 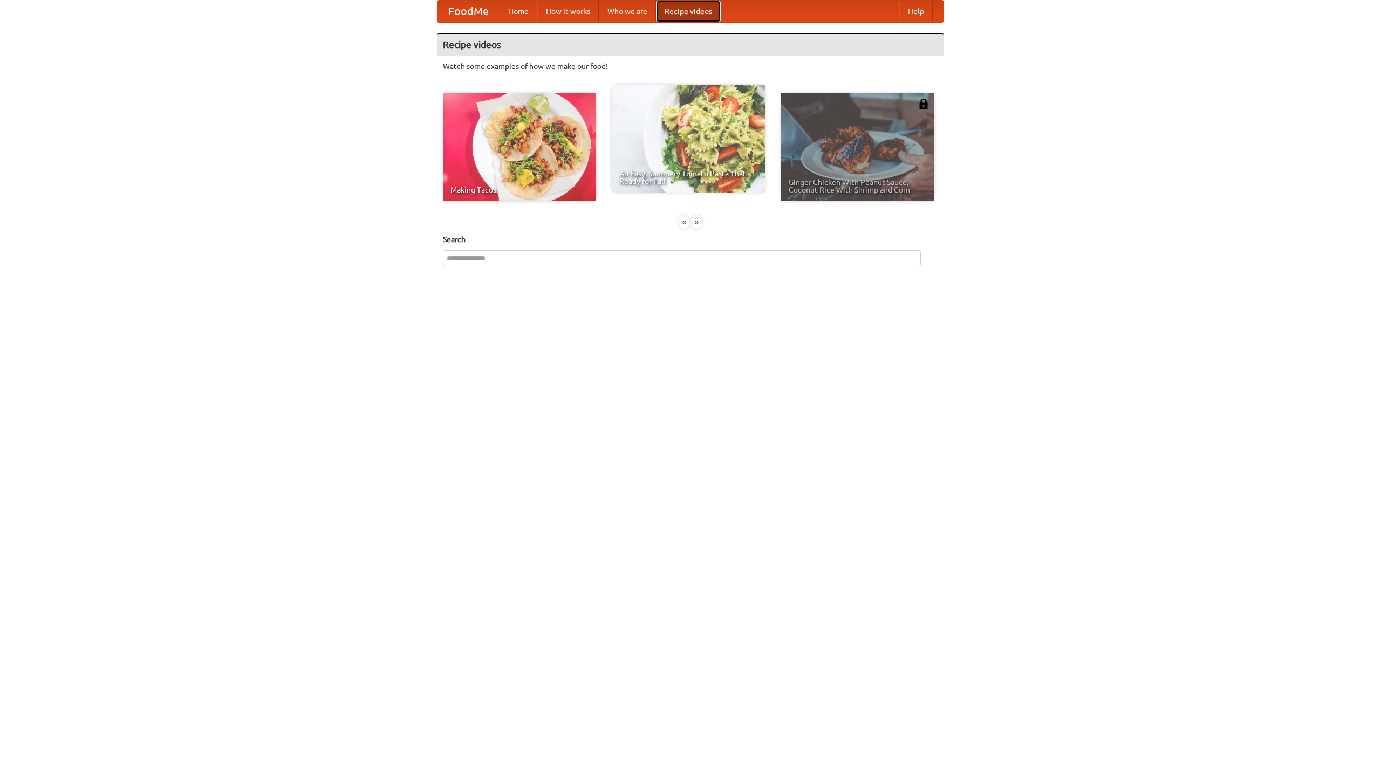 I want to click on a: Recipe videos, so click(x=688, y=11).